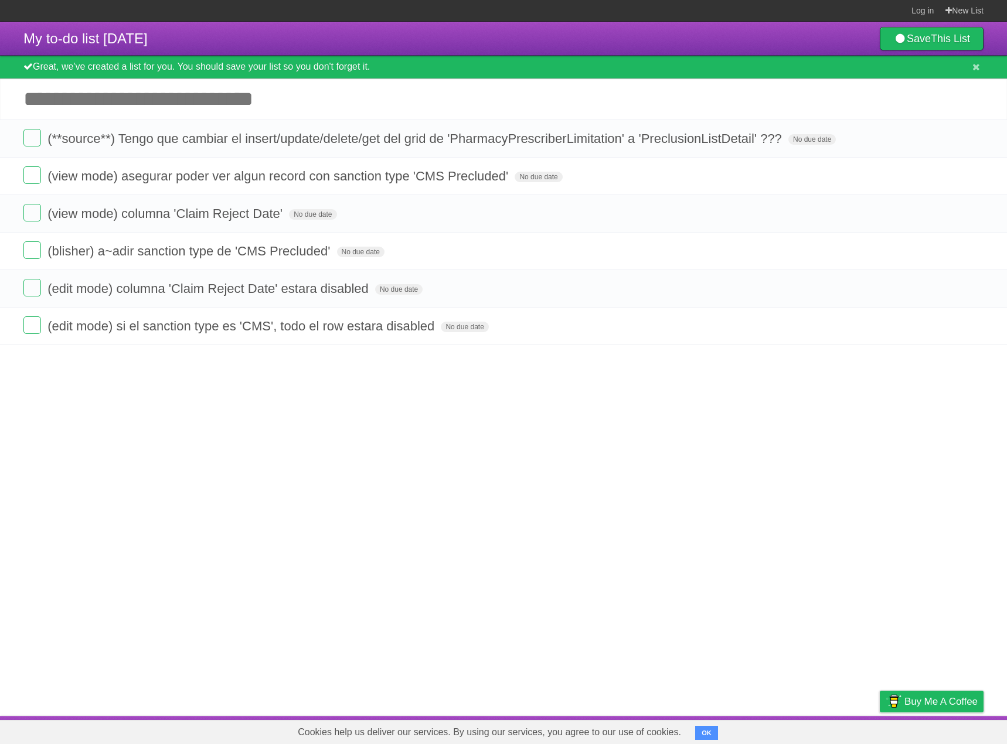 The width and height of the screenshot is (1007, 744). I want to click on a: Buy me a coffee, so click(931, 702).